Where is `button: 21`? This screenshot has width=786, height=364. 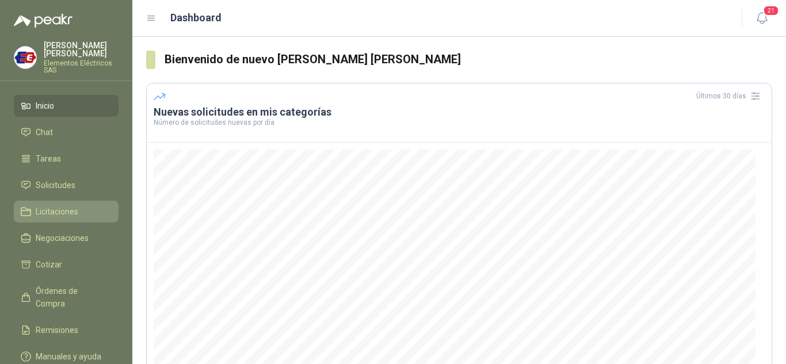 button: 21 is located at coordinates (762, 18).